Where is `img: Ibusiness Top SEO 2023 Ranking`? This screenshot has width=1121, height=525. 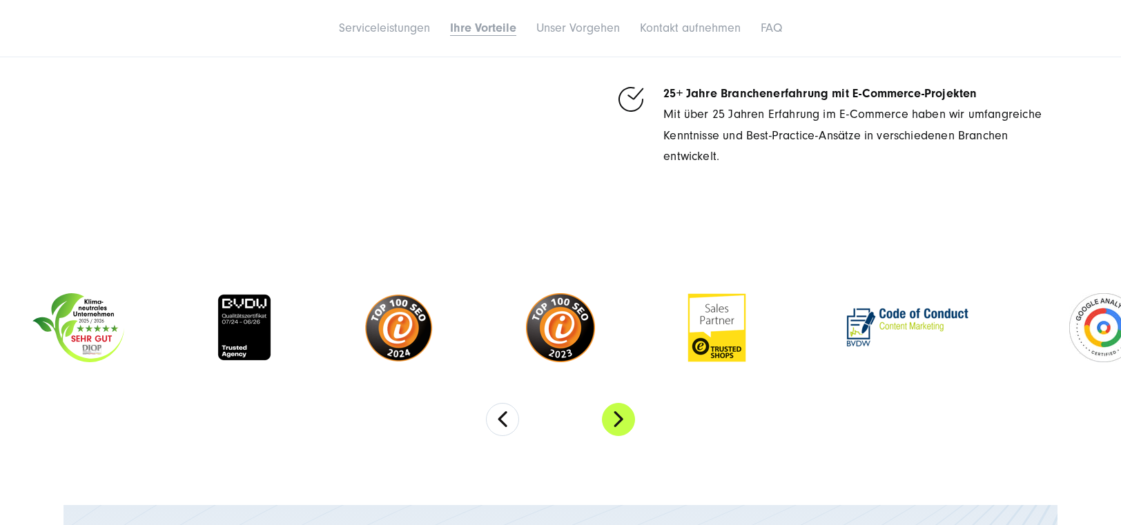 img: Ibusiness Top SEO 2023 Ranking is located at coordinates (561, 328).